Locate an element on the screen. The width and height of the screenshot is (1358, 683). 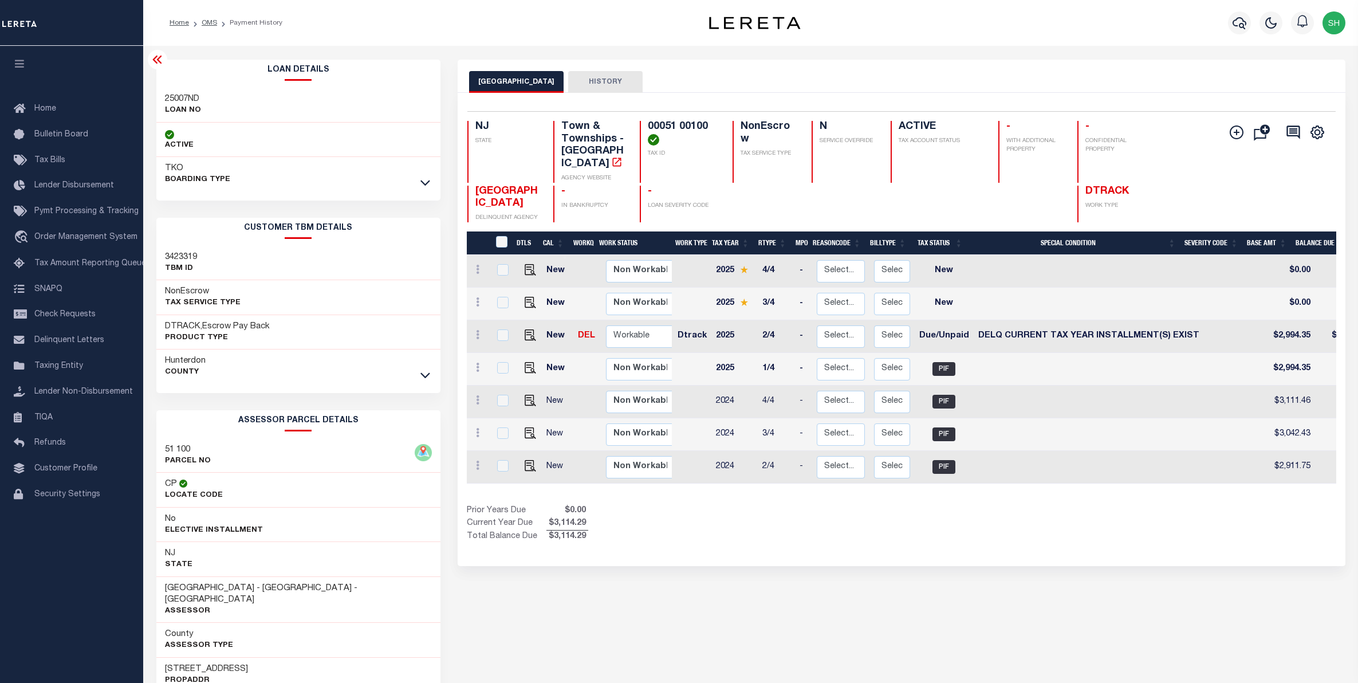
span: SNAPQ is located at coordinates (48, 289).